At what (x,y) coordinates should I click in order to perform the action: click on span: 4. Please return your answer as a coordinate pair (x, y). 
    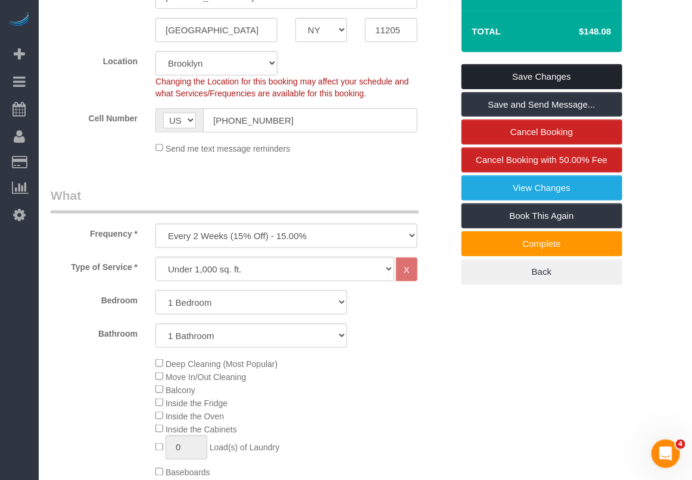
    Looking at the image, I should click on (681, 445).